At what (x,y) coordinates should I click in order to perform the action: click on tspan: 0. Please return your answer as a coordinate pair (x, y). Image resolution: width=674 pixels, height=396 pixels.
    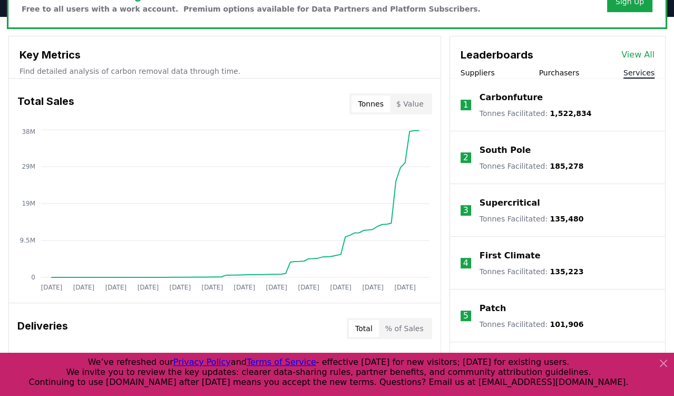
    Looking at the image, I should click on (33, 277).